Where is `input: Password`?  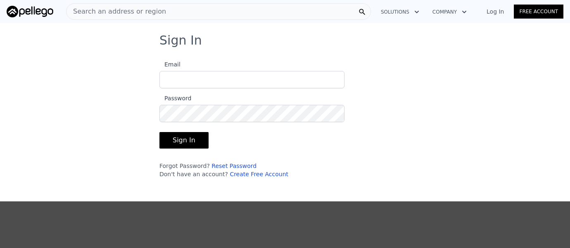 input: Password is located at coordinates (252, 114).